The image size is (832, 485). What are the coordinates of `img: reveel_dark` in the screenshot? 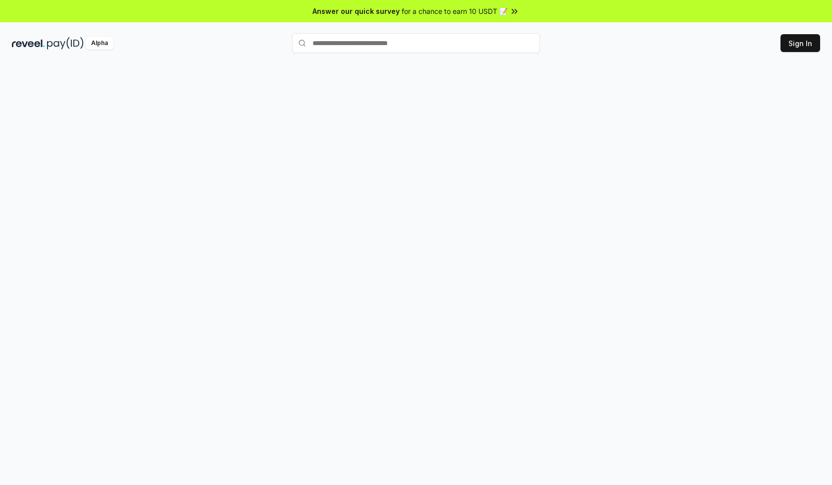 It's located at (28, 43).